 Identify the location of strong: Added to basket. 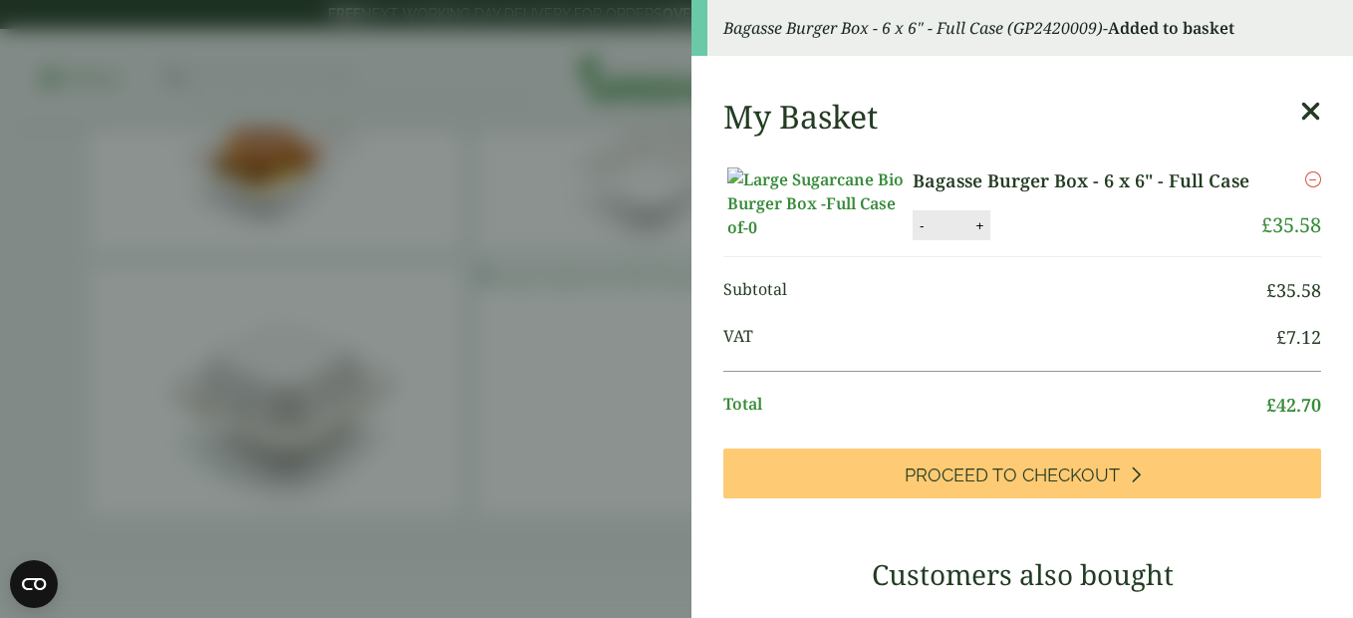
(1170, 28).